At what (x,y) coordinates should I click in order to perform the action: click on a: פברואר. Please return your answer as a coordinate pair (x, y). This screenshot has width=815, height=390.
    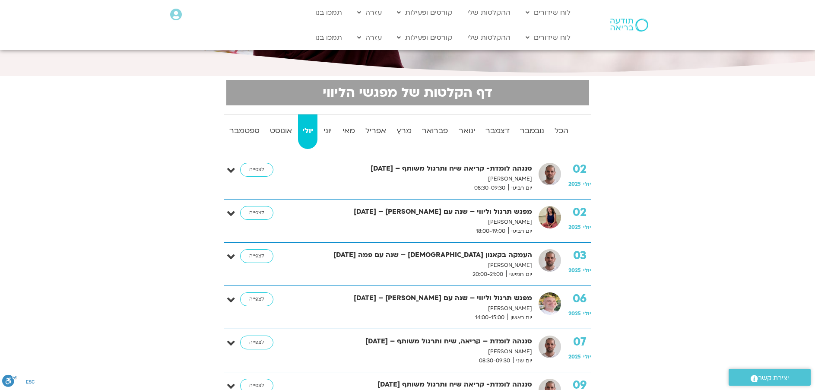
    Looking at the image, I should click on (435, 132).